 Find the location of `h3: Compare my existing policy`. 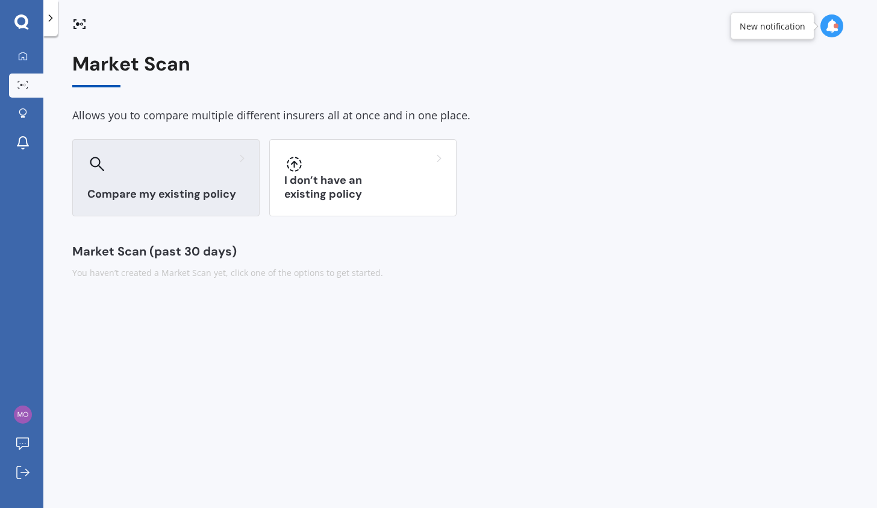

h3: Compare my existing policy is located at coordinates (166, 194).